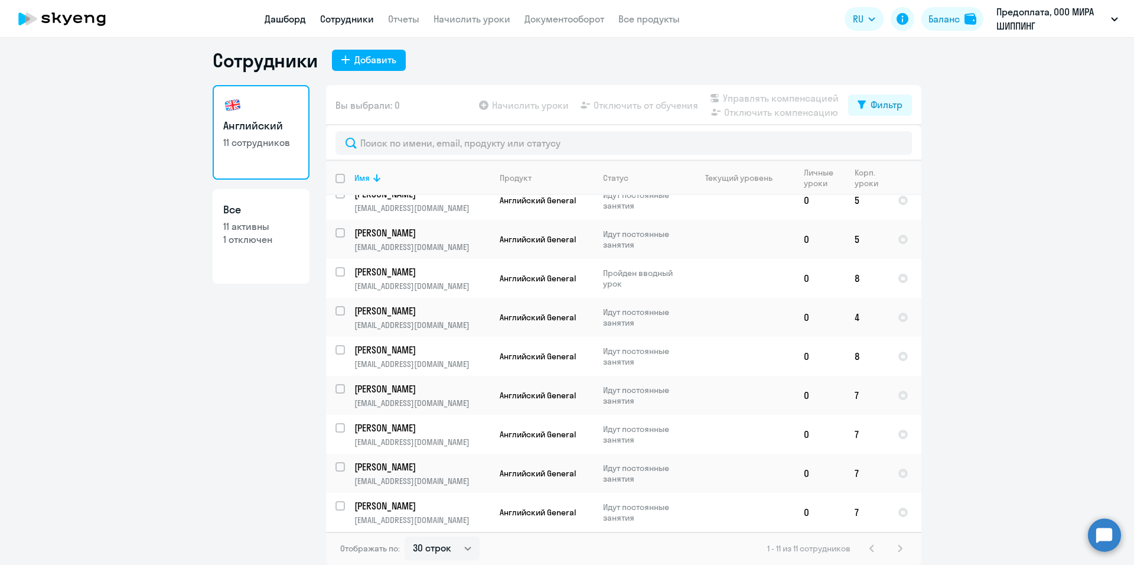  I want to click on div: Добавить, so click(375, 60).